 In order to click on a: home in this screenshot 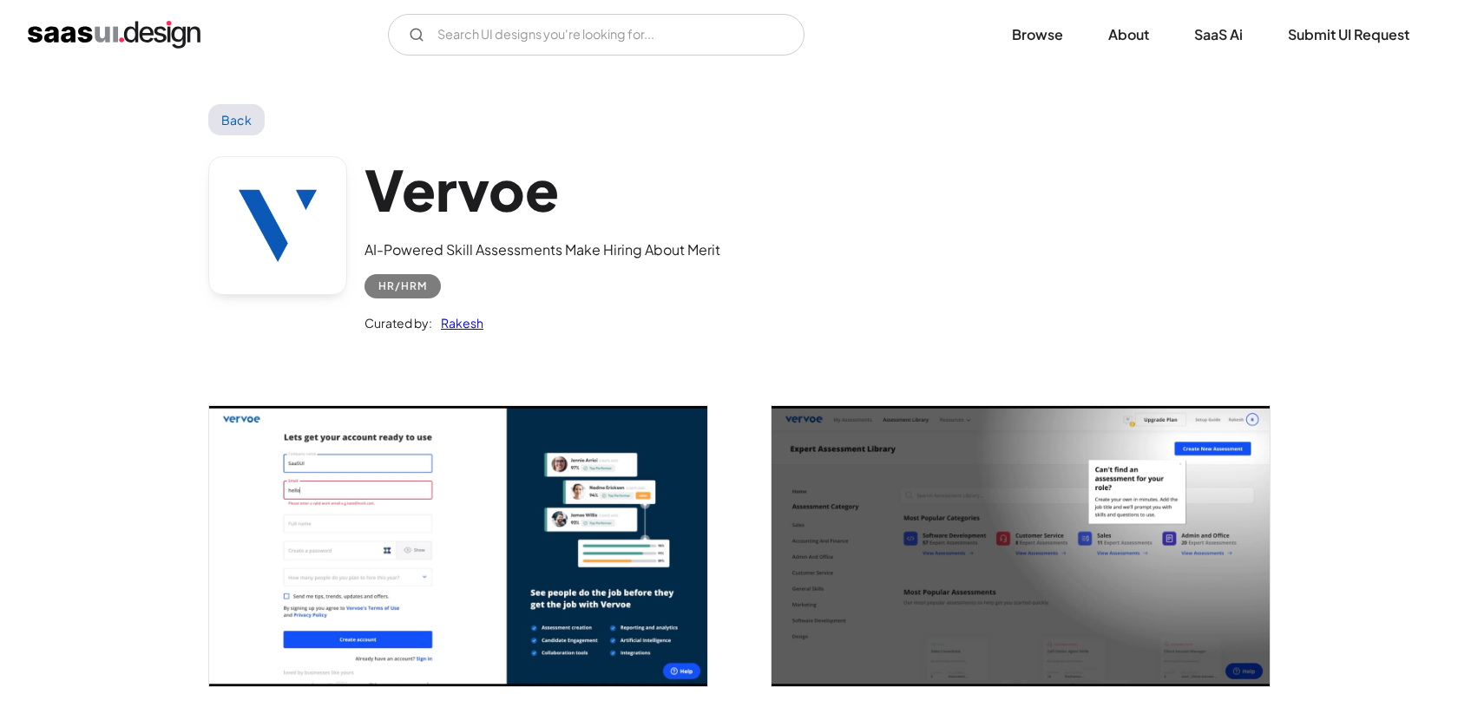, I will do `click(114, 35)`.